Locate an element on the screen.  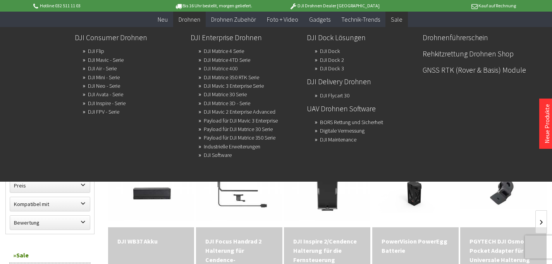
div: PowerVision PowerEgg Batterie is located at coordinates (415, 246).